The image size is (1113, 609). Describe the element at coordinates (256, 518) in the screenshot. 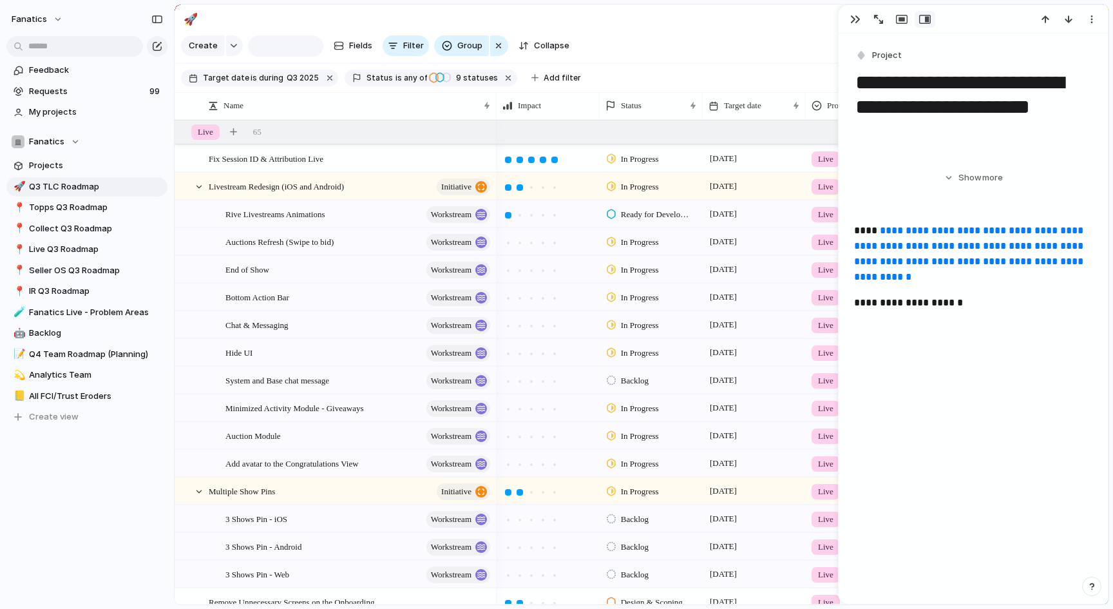

I see `span: 3 Shows Pin - iOS` at that location.